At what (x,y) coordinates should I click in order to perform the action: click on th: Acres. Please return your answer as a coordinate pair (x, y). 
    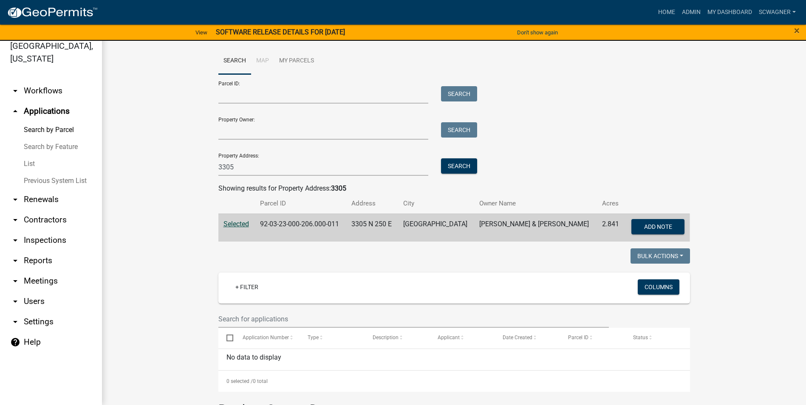
    Looking at the image, I should click on (611, 204).